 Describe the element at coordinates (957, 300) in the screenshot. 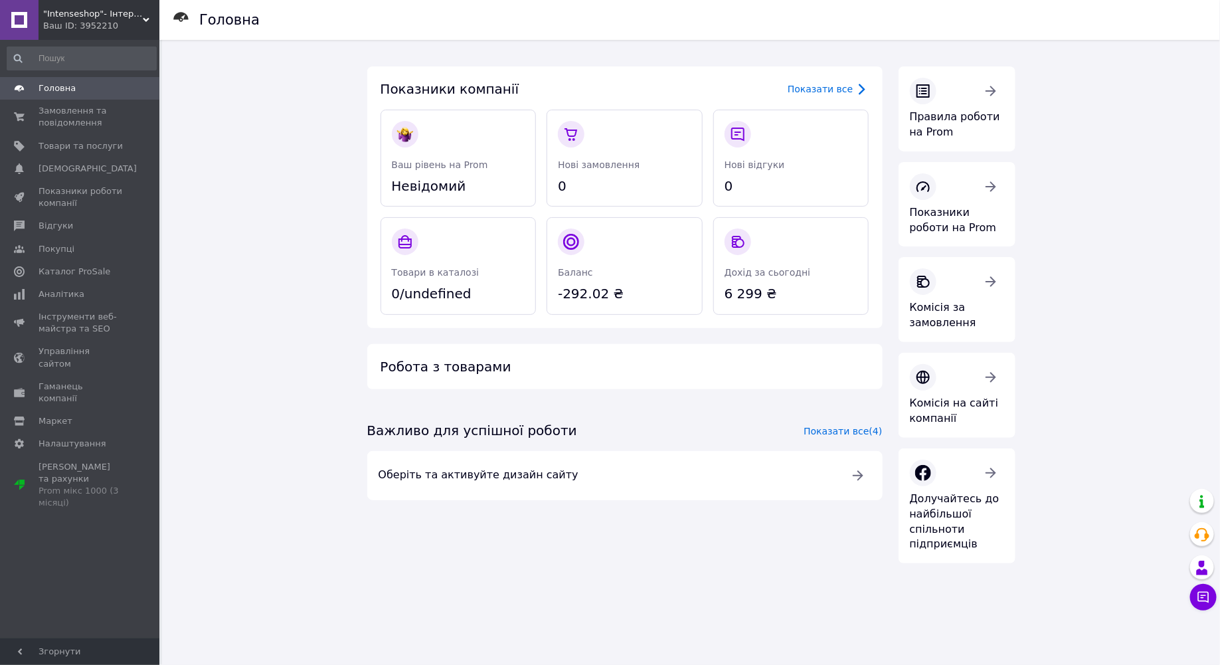

I see `a: Комісія за замовлення` at that location.